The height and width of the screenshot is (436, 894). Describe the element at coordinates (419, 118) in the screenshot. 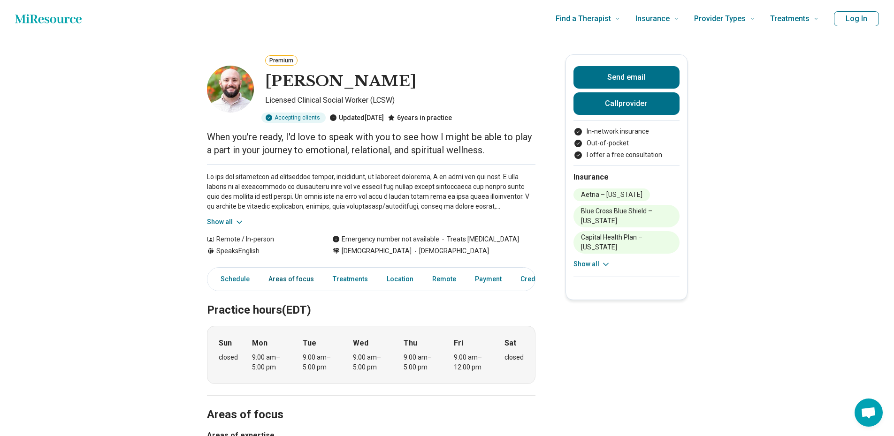

I see `div: 6 years in practice` at that location.